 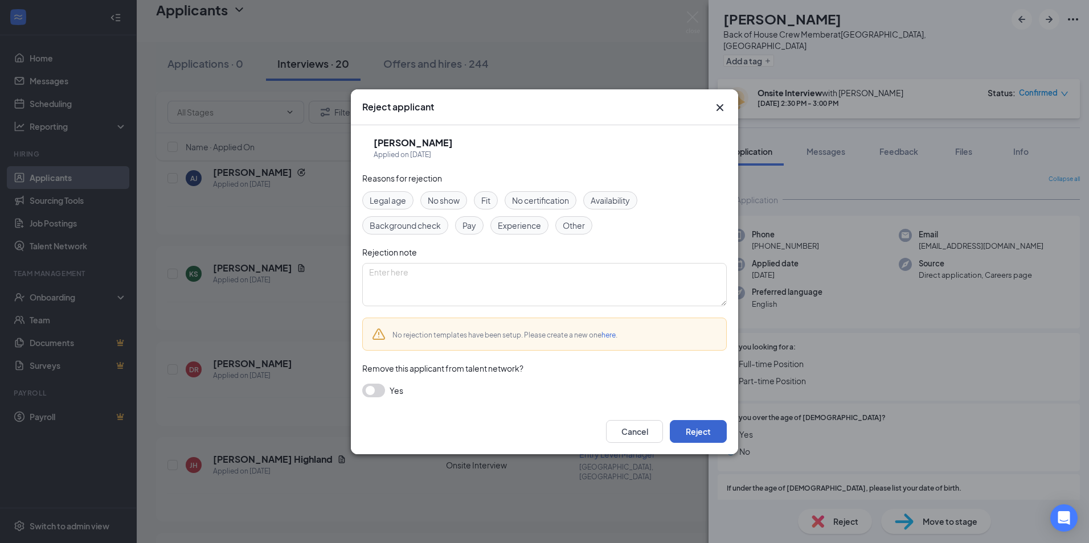 What do you see at coordinates (610, 201) in the screenshot?
I see `span: Availability` at bounding box center [610, 201].